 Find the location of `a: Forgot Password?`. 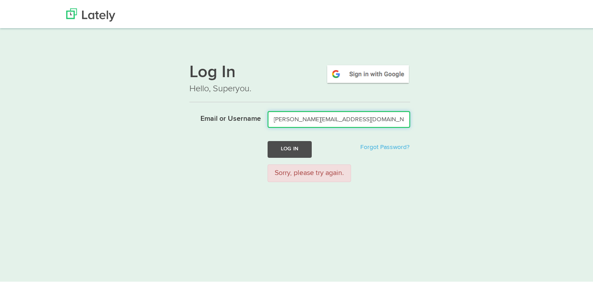

a: Forgot Password? is located at coordinates (385, 146).